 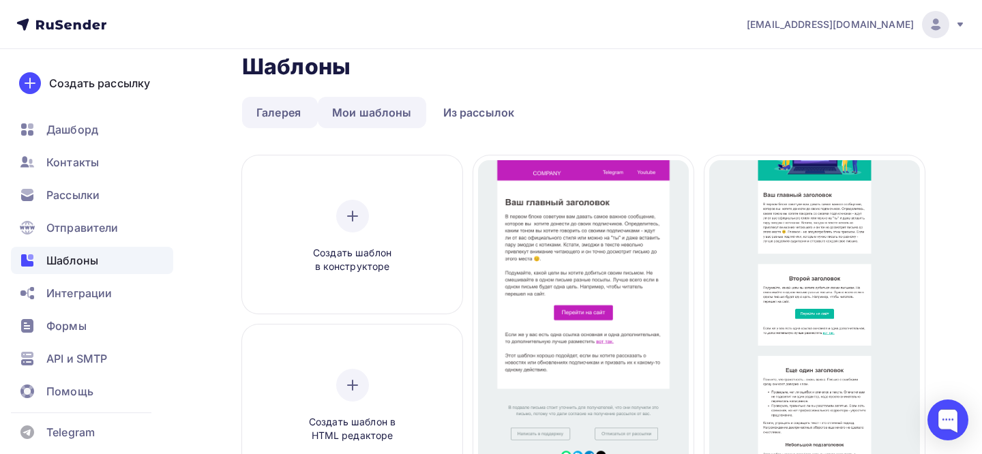 I want to click on h2: Шаблоны, so click(x=296, y=67).